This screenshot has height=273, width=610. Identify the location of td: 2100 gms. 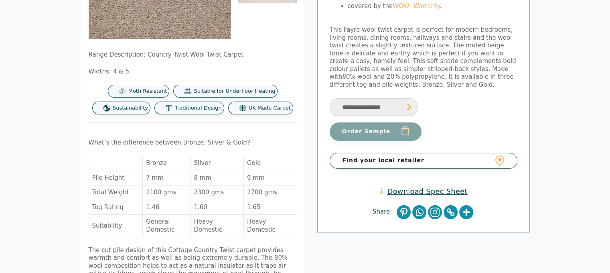
(166, 192).